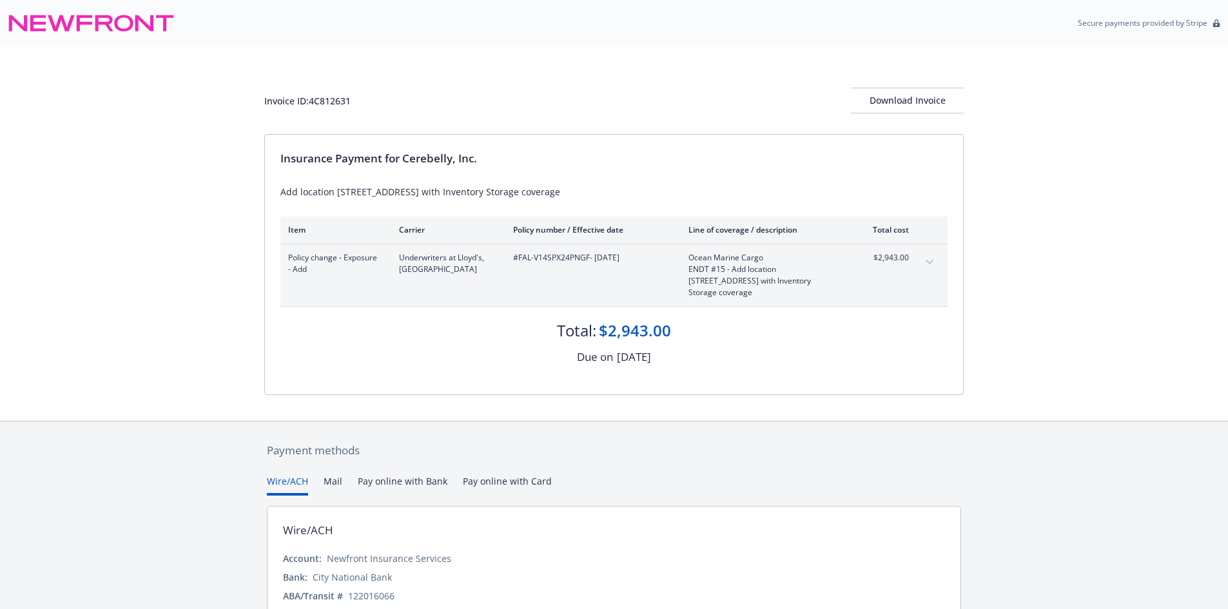 Image resolution: width=1228 pixels, height=609 pixels. Describe the element at coordinates (288, 485) in the screenshot. I see `button: Wire/ACH` at that location.